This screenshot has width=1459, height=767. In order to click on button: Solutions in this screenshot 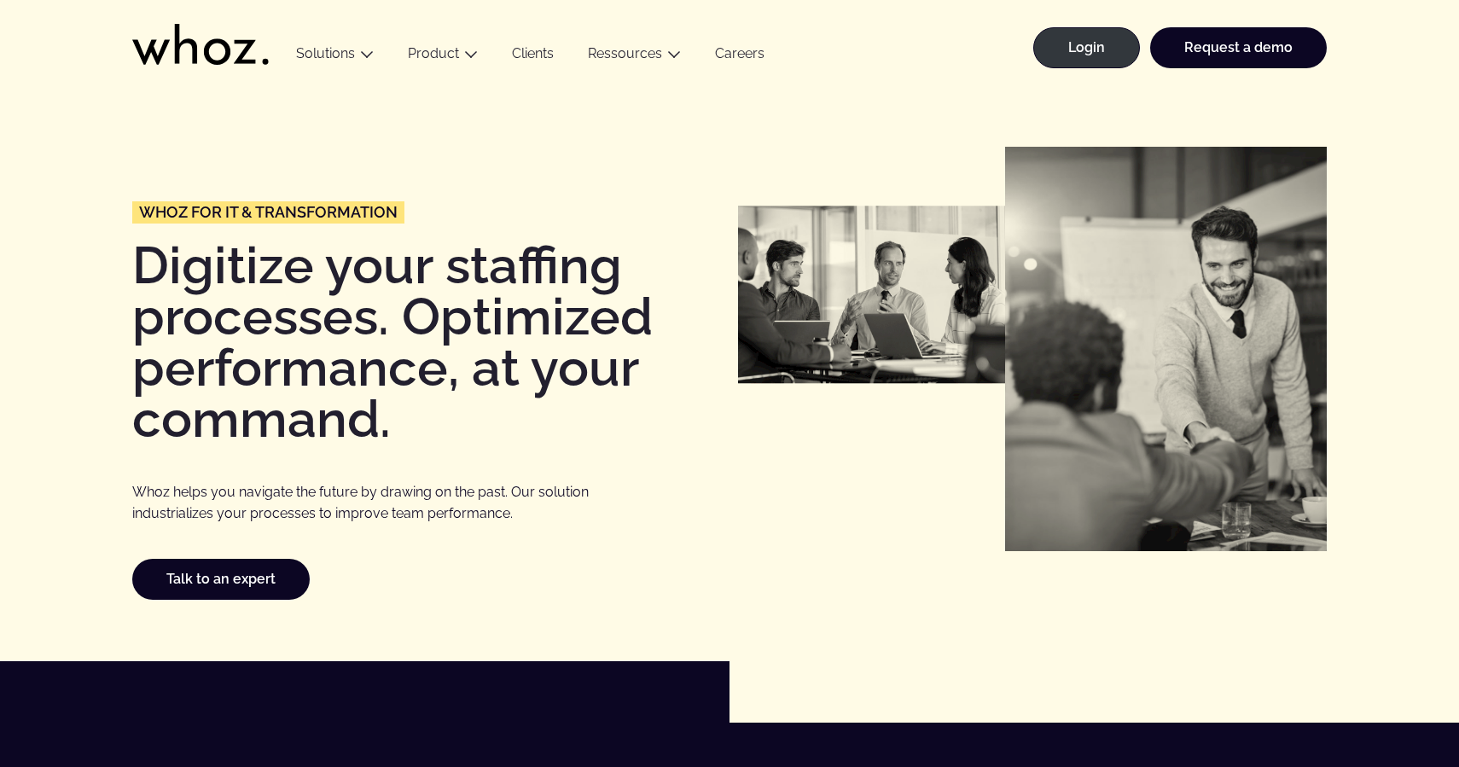, I will do `click(334, 56)`.